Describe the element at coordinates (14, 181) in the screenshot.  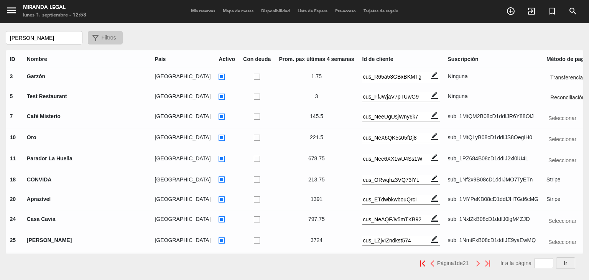
I see `th: 18` at that location.